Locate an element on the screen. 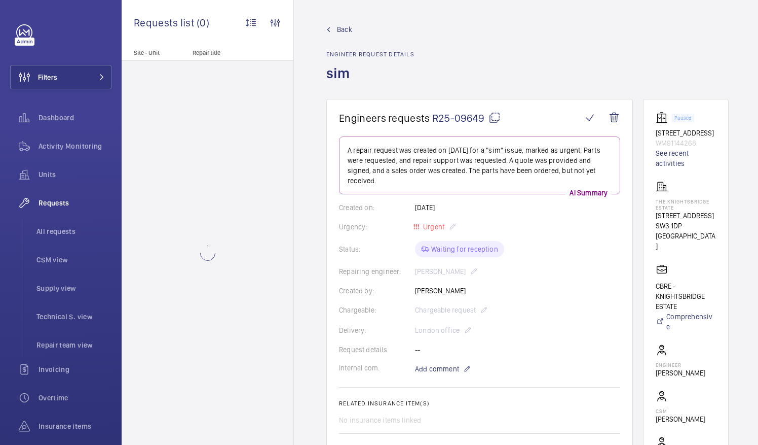 This screenshot has width=758, height=445. p: Paused is located at coordinates (683, 118).